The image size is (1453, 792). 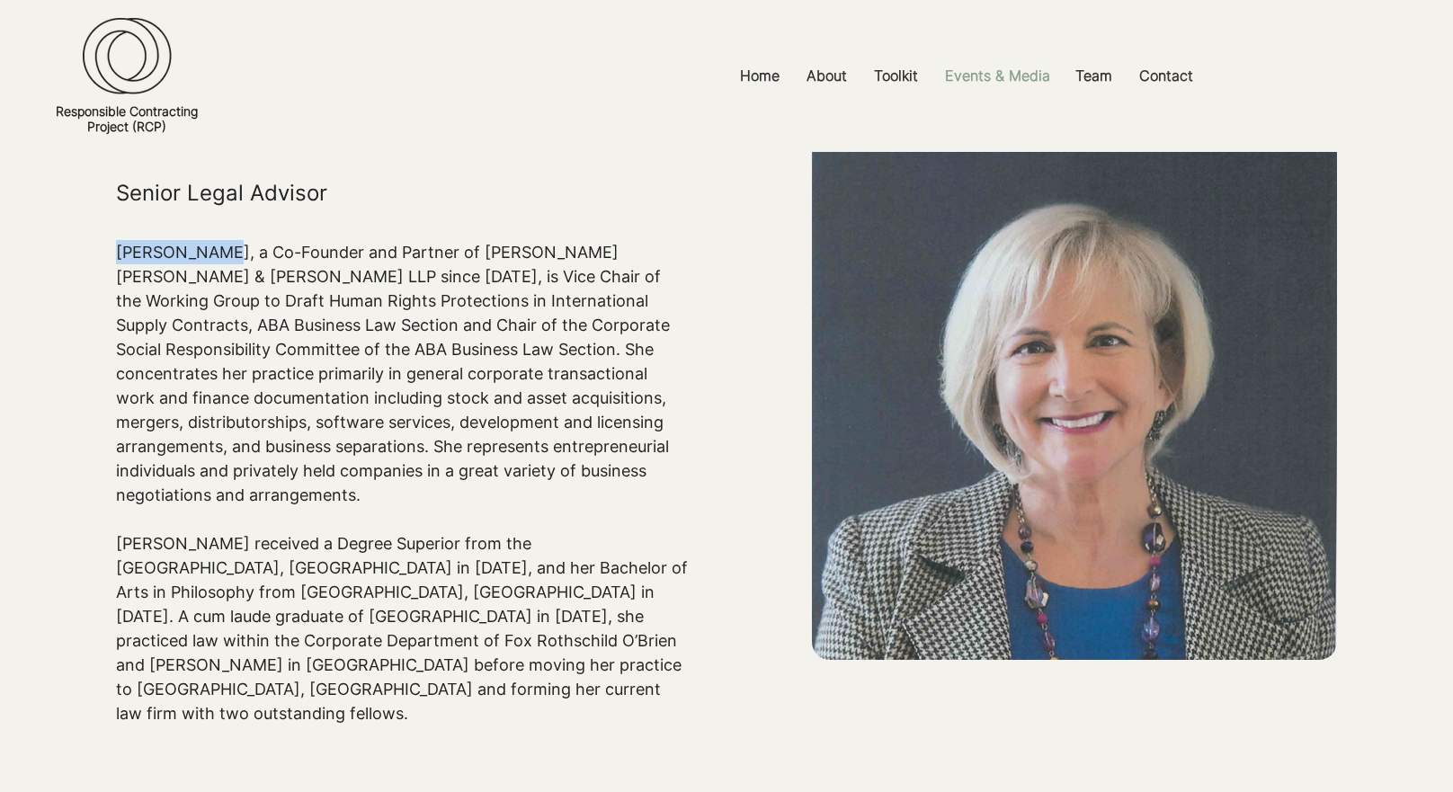 I want to click on a: Contact, so click(x=1166, y=76).